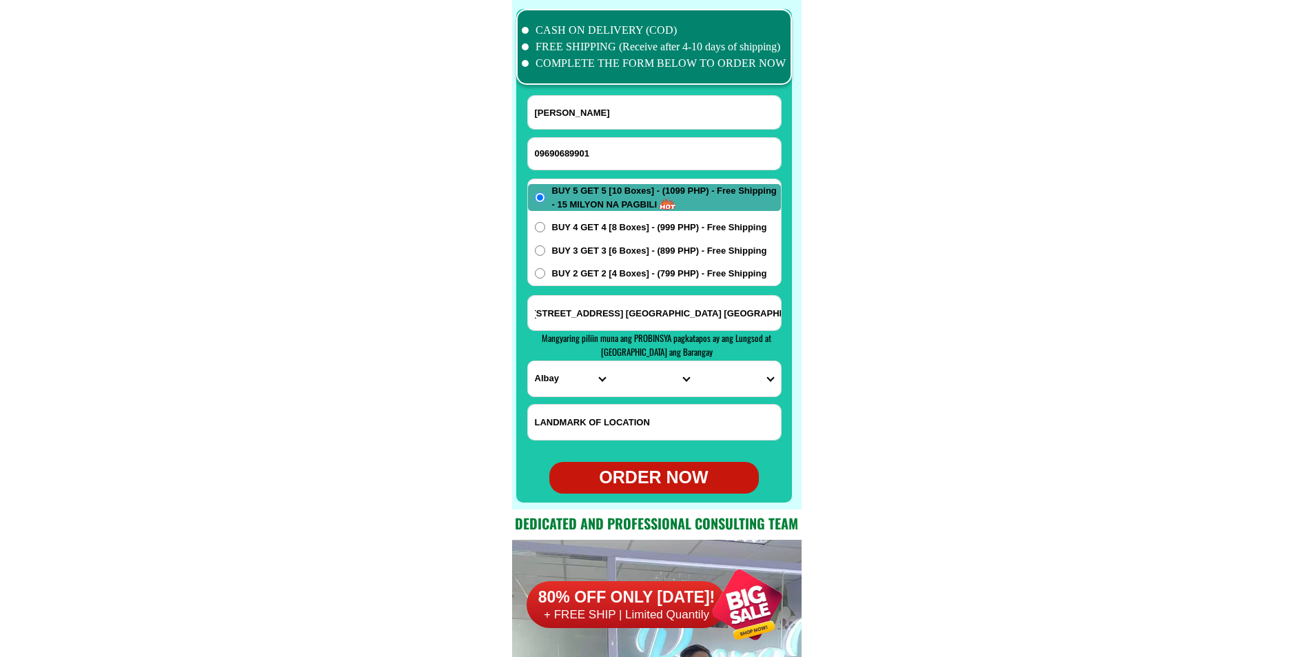 This screenshot has width=1313, height=657. What do you see at coordinates (657, 523) in the screenshot?
I see `h2: Dedicated and professional consulting team` at bounding box center [657, 523].